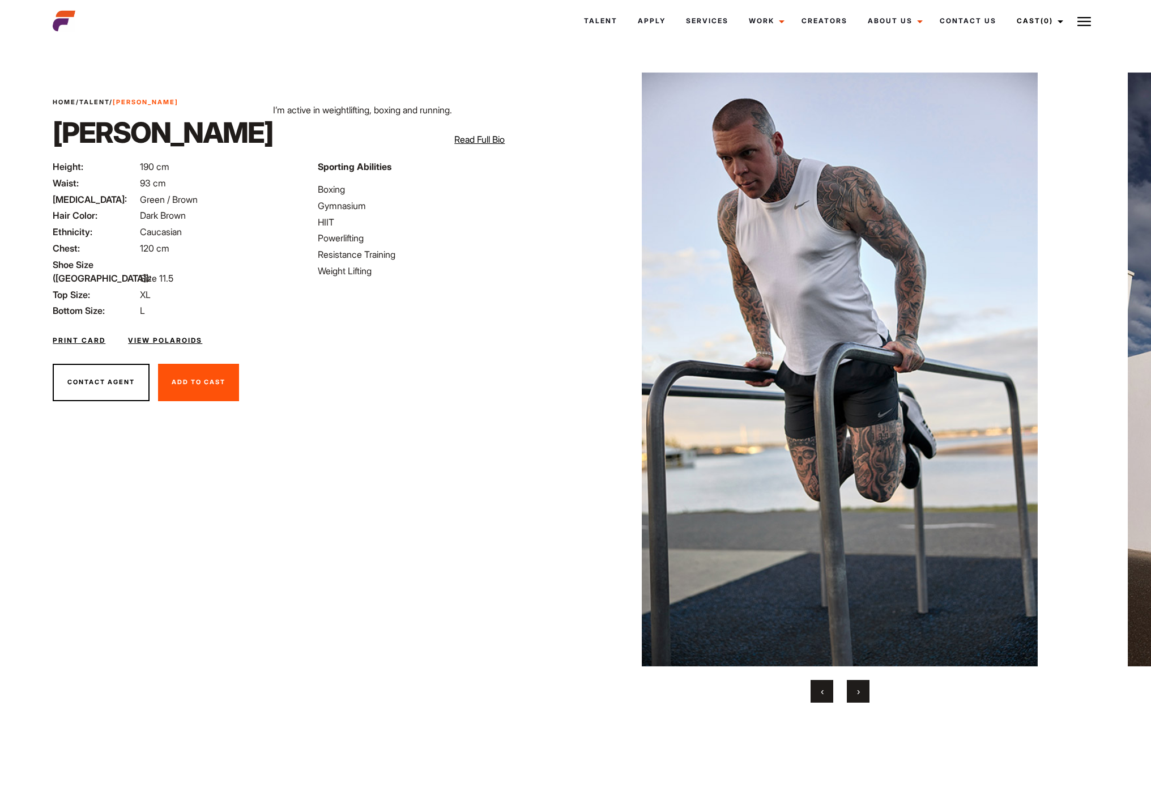  I want to click on img: Burger icon, so click(1084, 22).